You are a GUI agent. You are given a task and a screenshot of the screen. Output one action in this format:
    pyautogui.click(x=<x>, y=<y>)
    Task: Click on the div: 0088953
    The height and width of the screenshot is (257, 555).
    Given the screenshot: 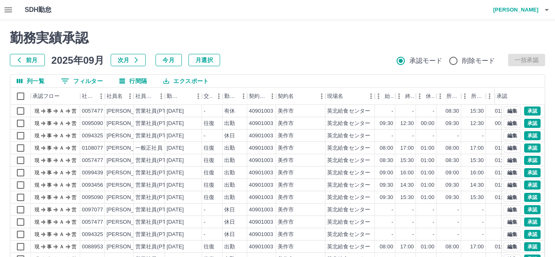 What is the action you would take?
    pyautogui.click(x=93, y=247)
    